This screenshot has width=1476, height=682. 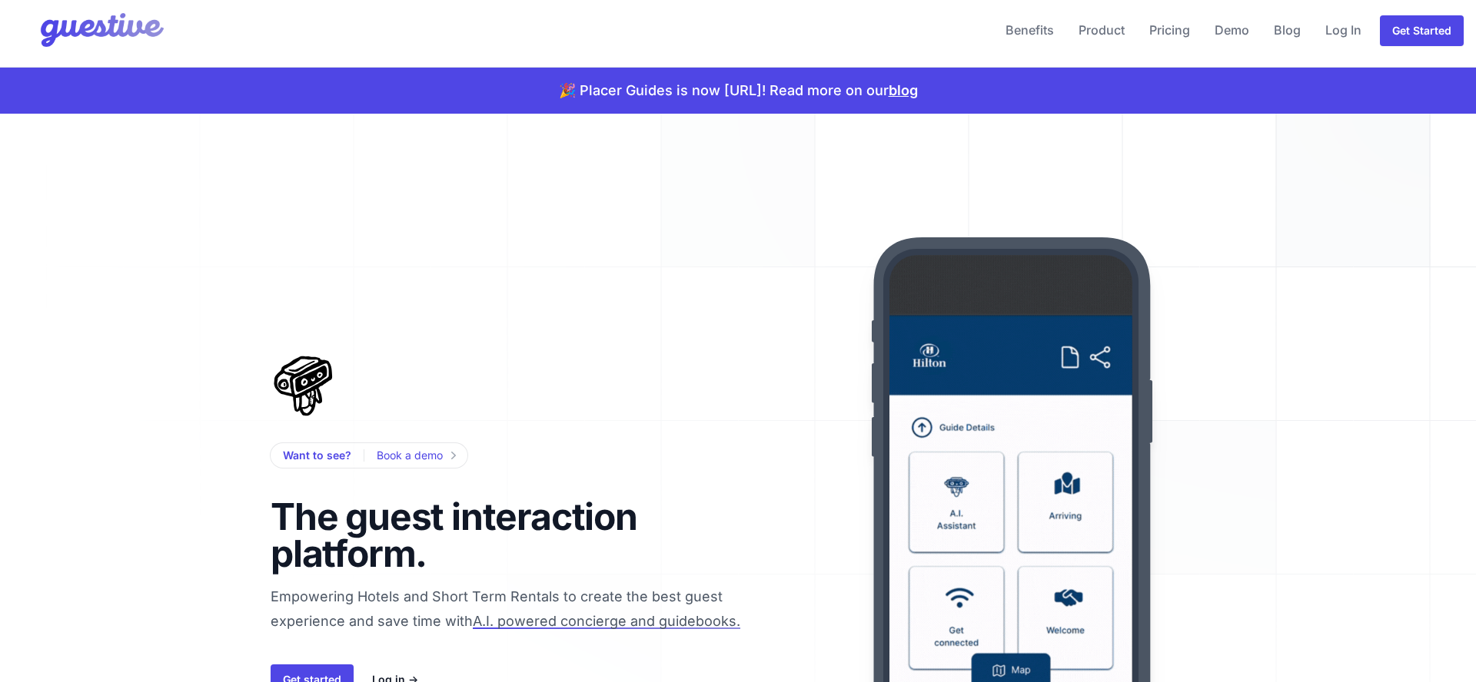 What do you see at coordinates (416, 456) in the screenshot?
I see `a: Book a demo` at bounding box center [416, 456].